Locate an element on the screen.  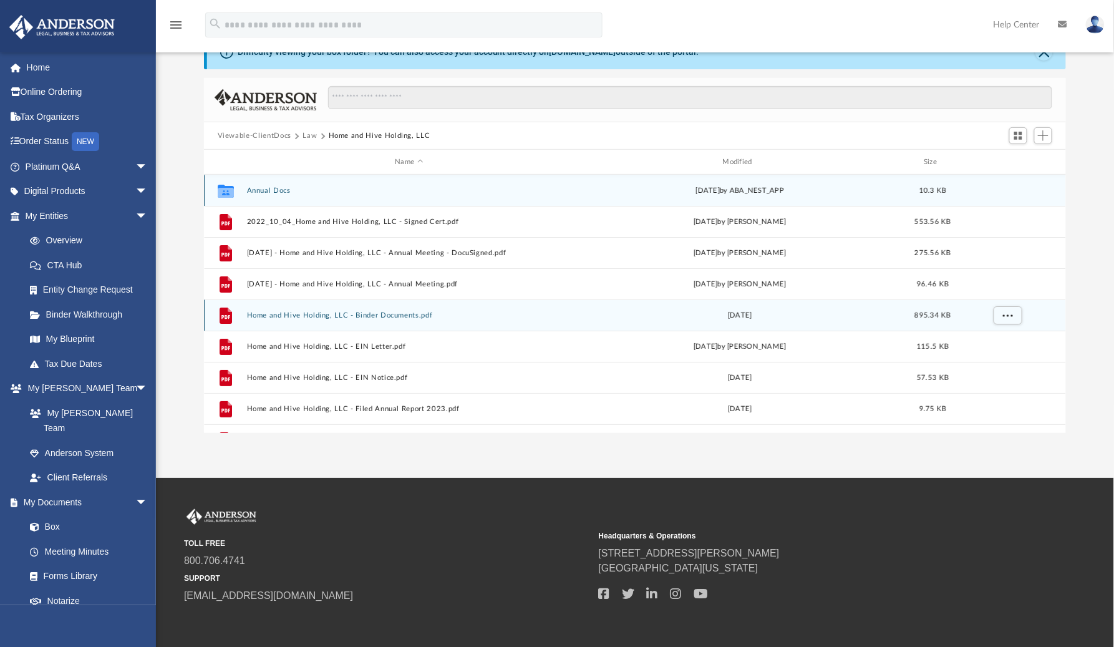
a: Platinum Q&Aarrow_drop_down is located at coordinates (87, 167).